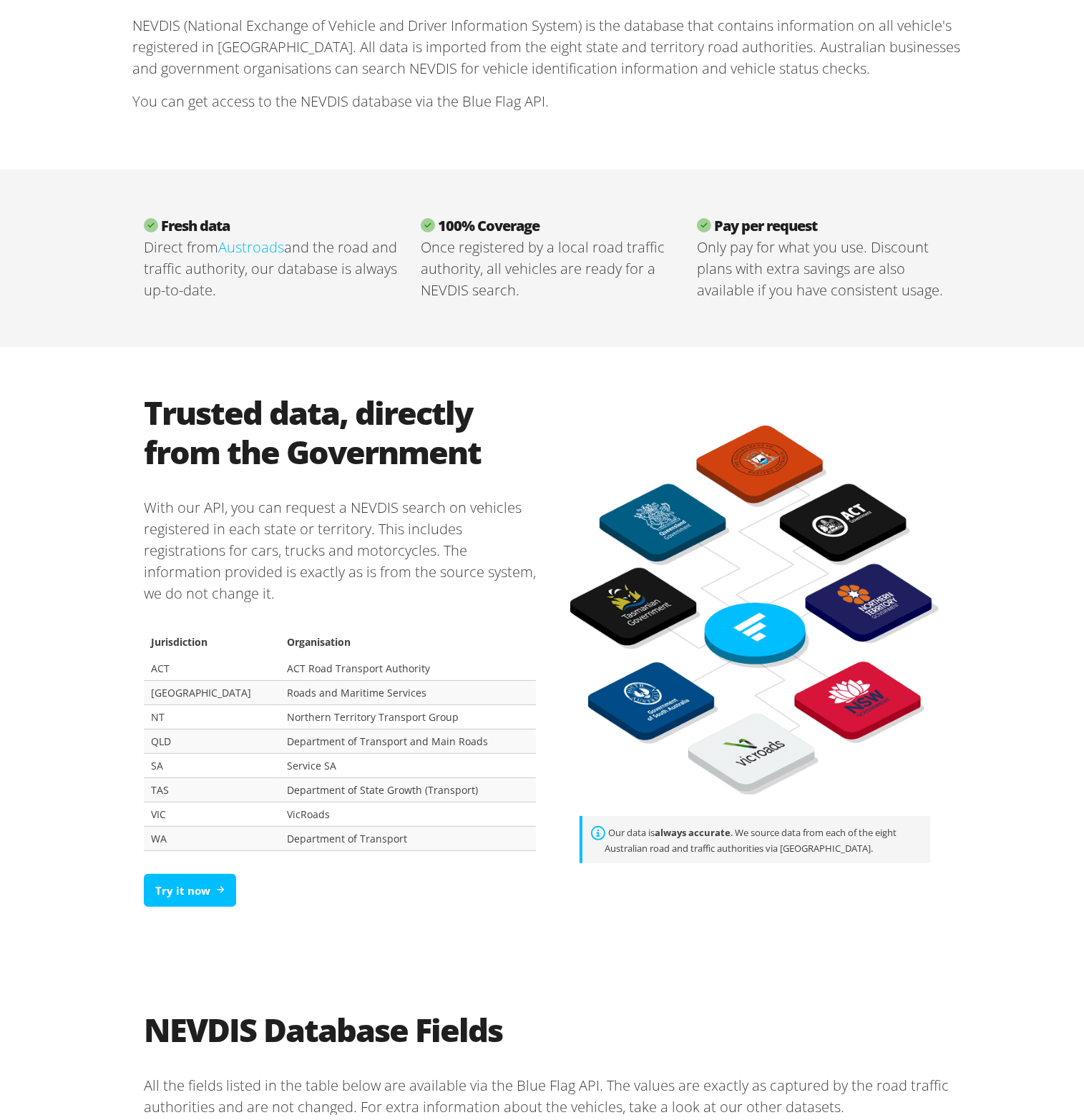 This screenshot has height=1120, width=1084. Describe the element at coordinates (212, 784) in the screenshot. I see `td: TAS` at that location.